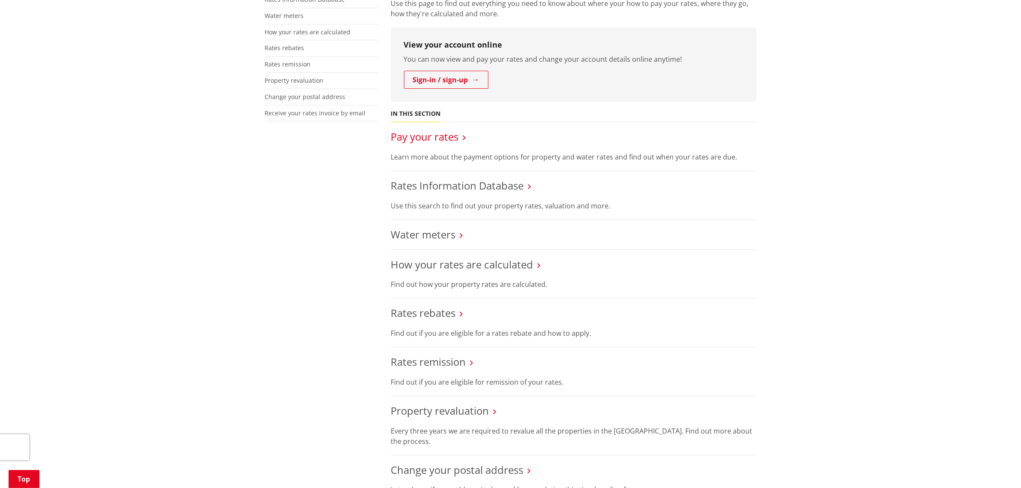 This screenshot has height=488, width=1021. Describe the element at coordinates (574, 333) in the screenshot. I see `p: Find out if you are eligible for a rates rebate and how to apply.` at that location.